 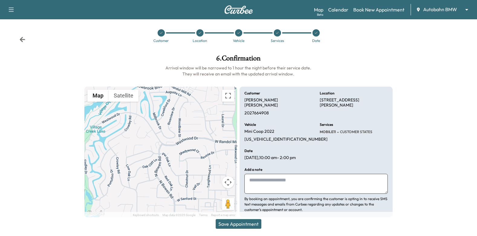 What do you see at coordinates (238, 60) in the screenshot?
I see `h1: 6 . Confirmation` at bounding box center [238, 60].